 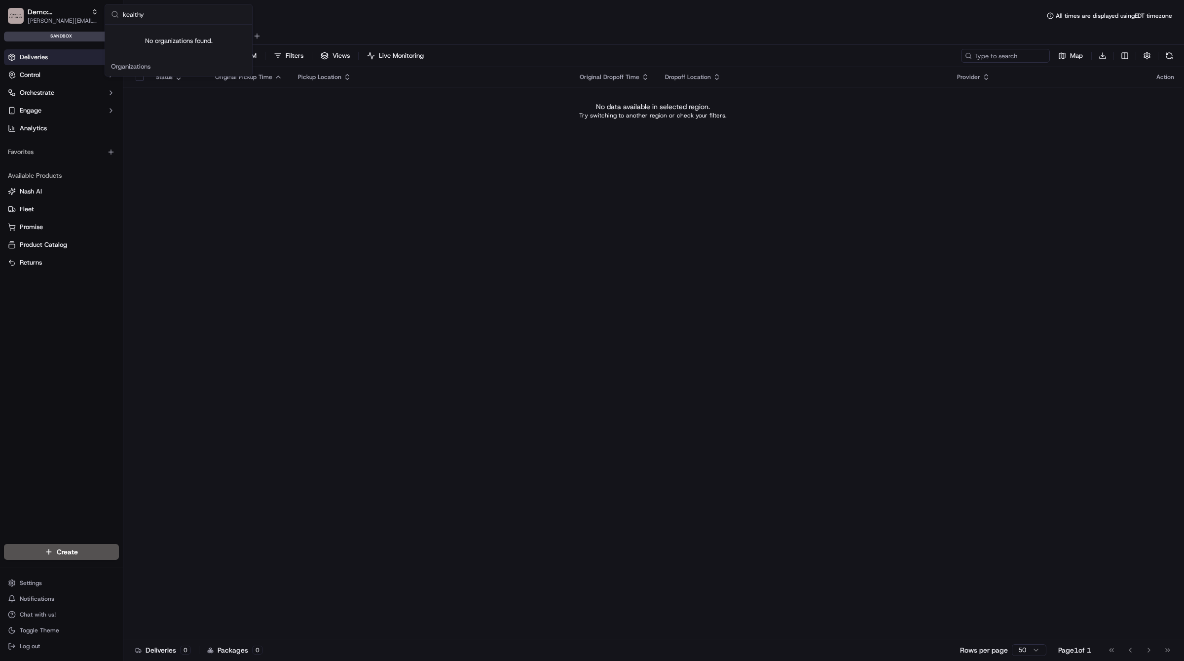 I want to click on span: Orchestrate, so click(x=37, y=93).